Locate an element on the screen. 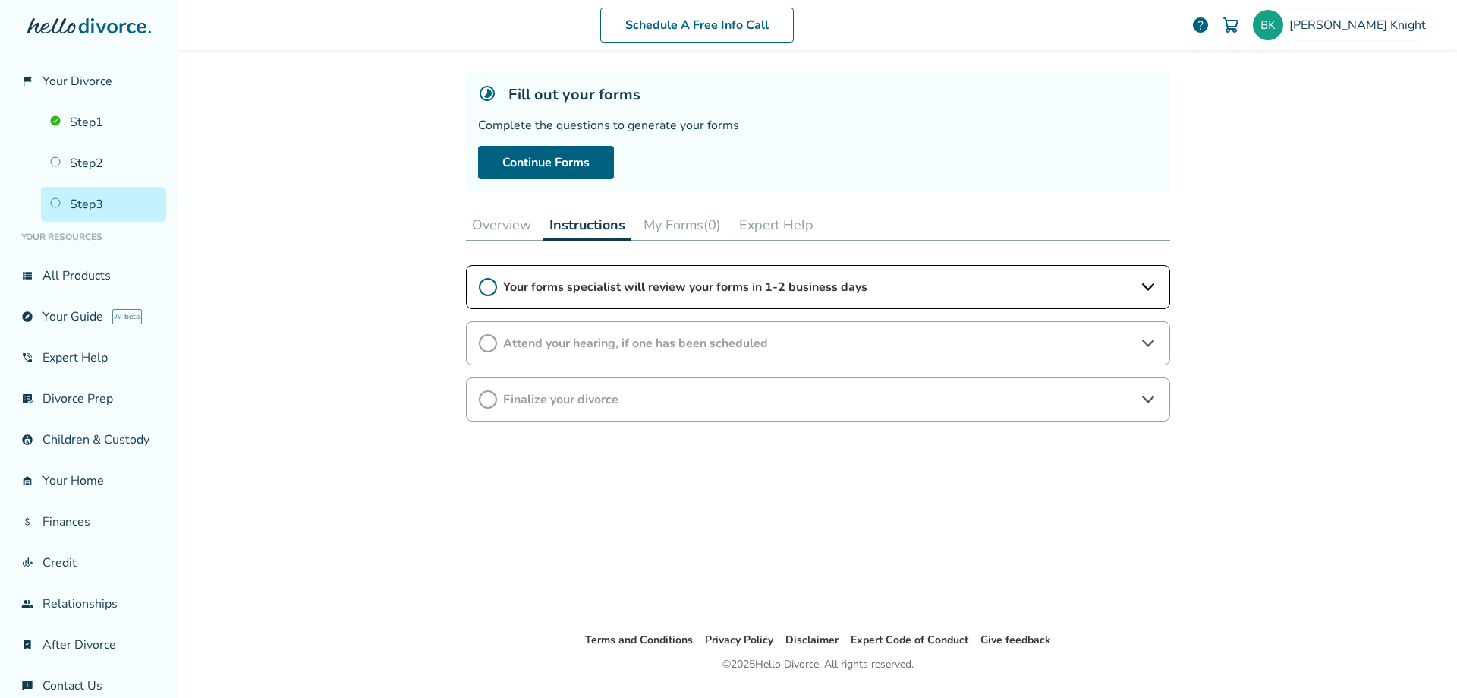  span: flag_2 is located at coordinates (27, 81).